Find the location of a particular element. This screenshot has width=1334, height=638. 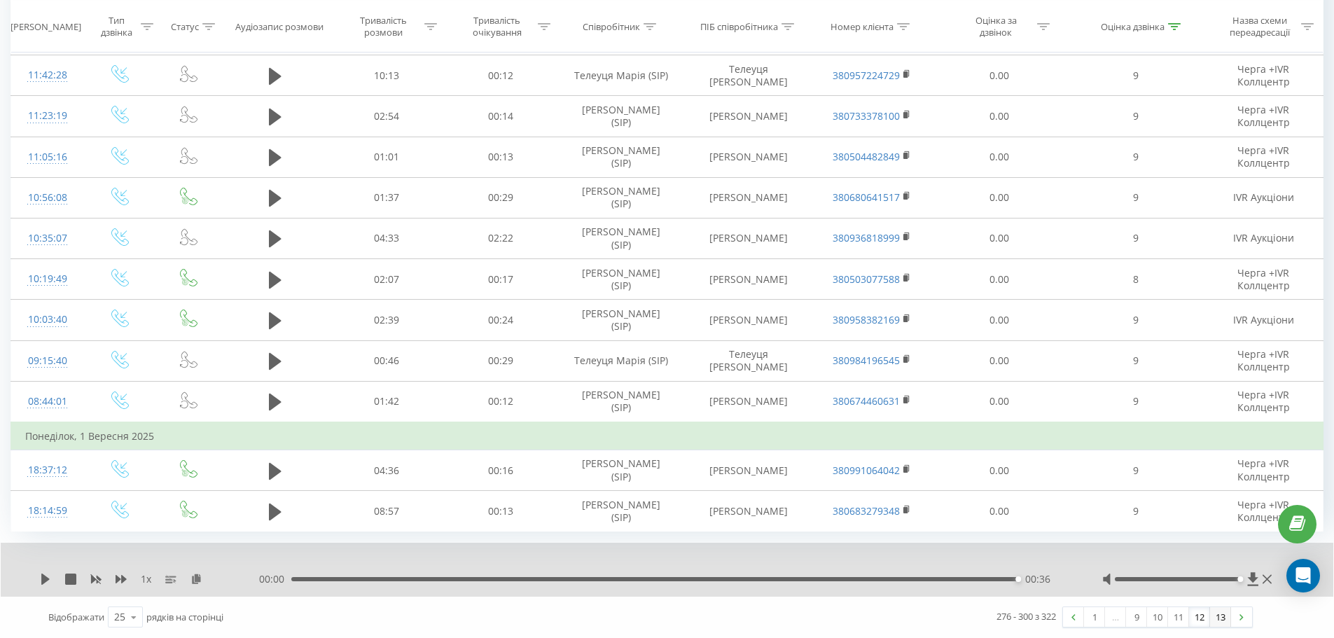

td: 04:36 is located at coordinates (386, 470).